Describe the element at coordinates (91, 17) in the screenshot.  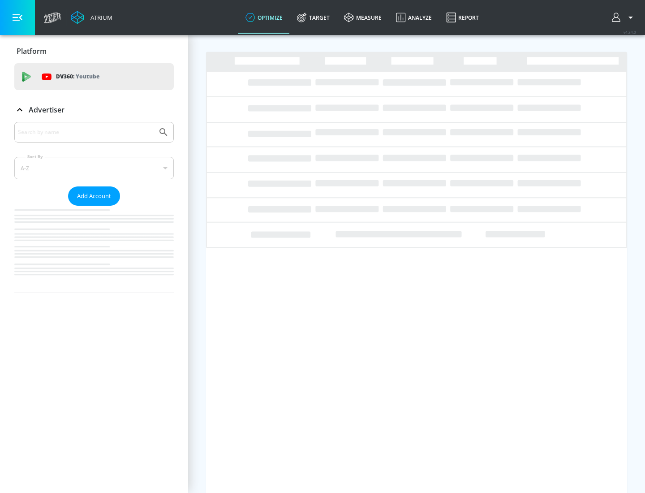
I see `a: Atrium` at that location.